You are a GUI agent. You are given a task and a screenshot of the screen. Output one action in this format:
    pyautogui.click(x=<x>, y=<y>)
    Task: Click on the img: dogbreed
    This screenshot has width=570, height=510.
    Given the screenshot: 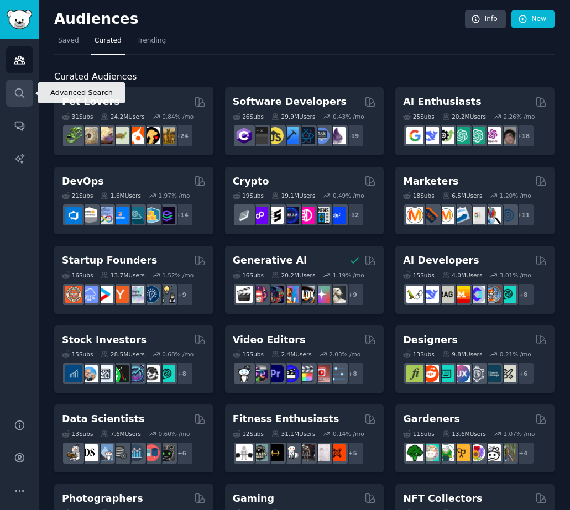 What is the action you would take?
    pyautogui.click(x=166, y=135)
    